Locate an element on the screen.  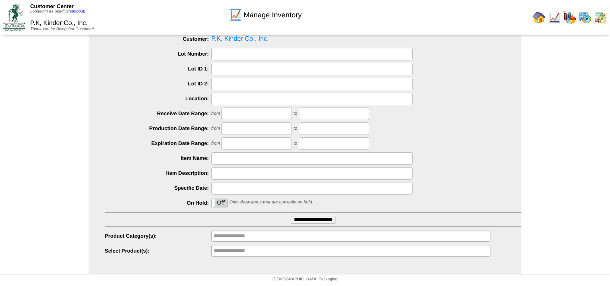
img: calendarinout.gif is located at coordinates (600, 17).